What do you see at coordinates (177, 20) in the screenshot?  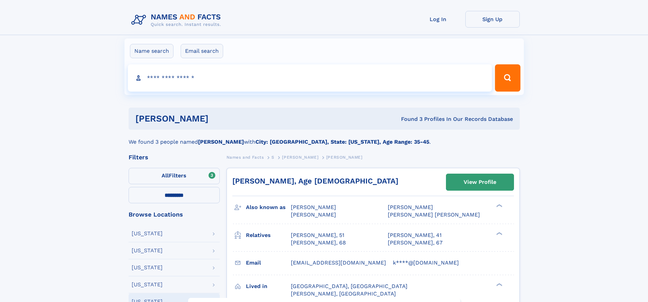 I see `img: Logo Names and Facts` at bounding box center [177, 20].